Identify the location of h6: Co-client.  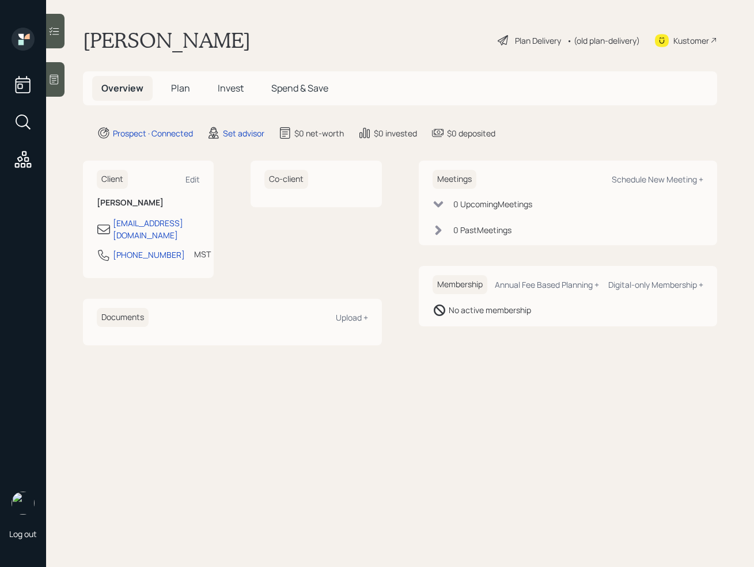
(286, 179).